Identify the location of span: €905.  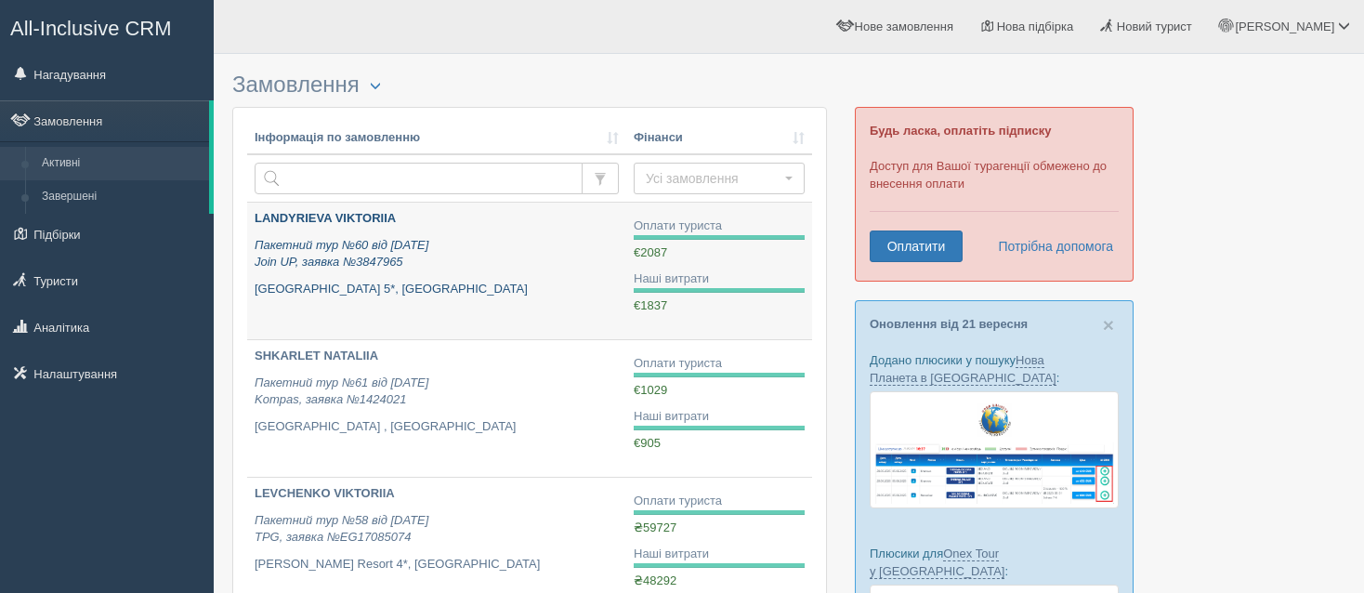
(647, 442).